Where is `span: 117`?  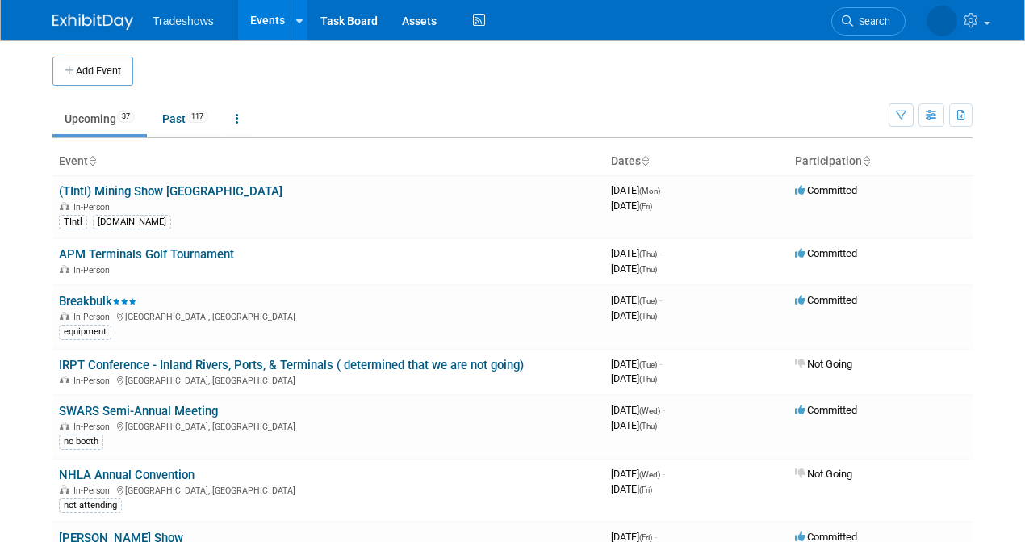
span: 117 is located at coordinates (197, 116).